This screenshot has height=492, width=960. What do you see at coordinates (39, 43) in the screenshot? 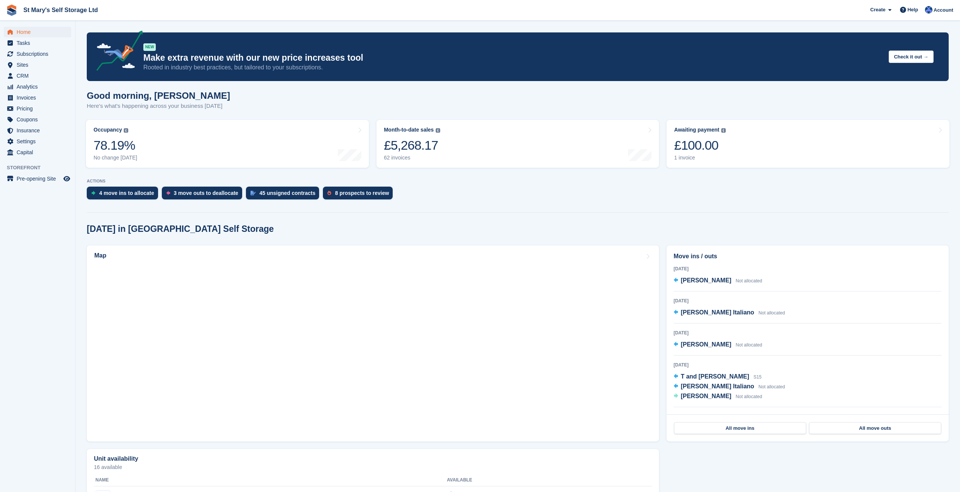
I see `span: Tasks` at bounding box center [39, 43].